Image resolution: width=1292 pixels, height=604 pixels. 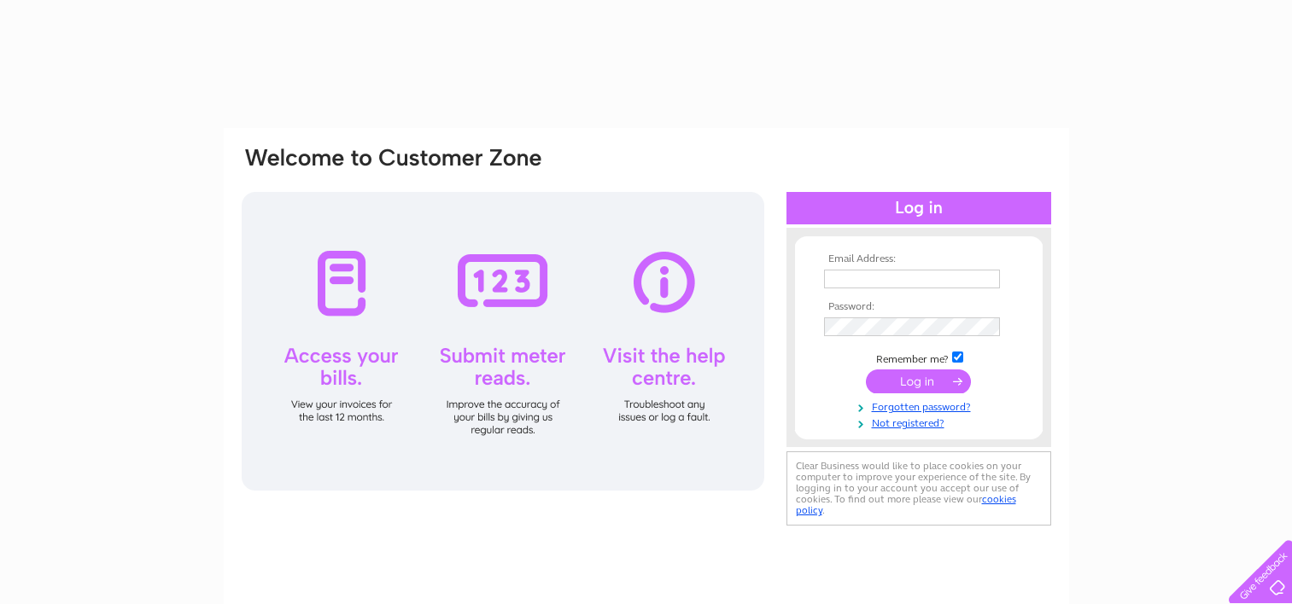 I want to click on a: Forgotten password?, so click(x=920, y=406).